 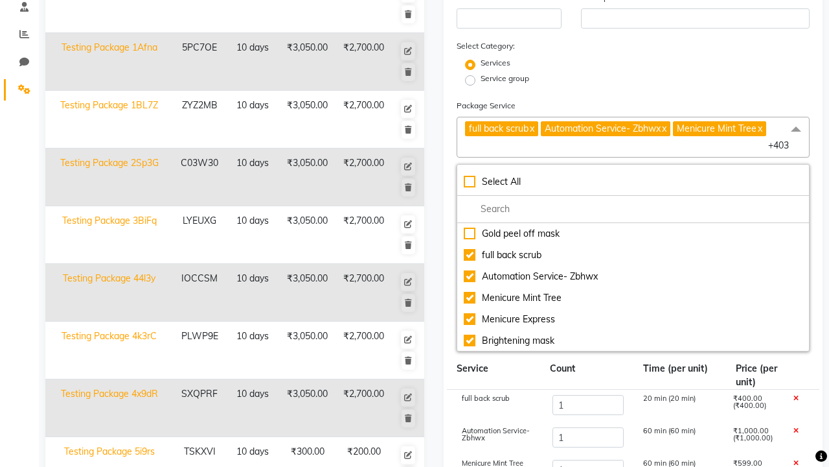 I want to click on div: 60 min (60 min), so click(x=679, y=438).